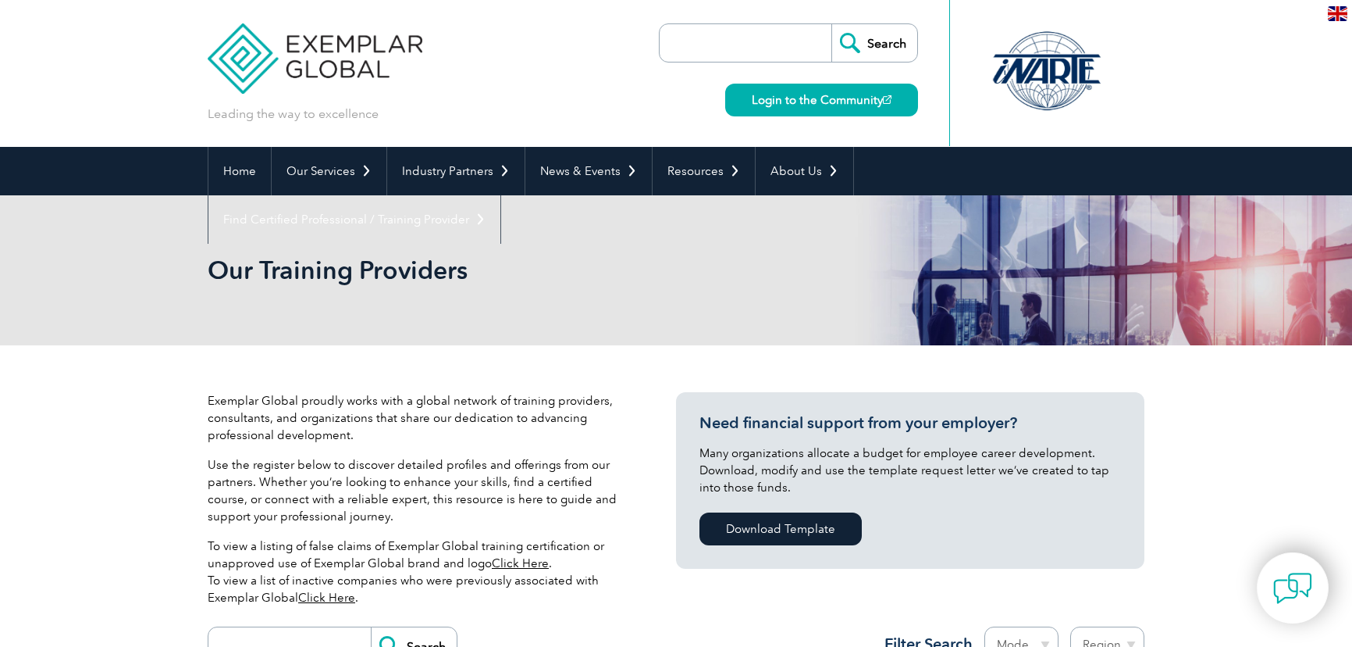 The height and width of the screenshot is (647, 1352). What do you see at coordinates (589, 171) in the screenshot?
I see `a: News & Events` at bounding box center [589, 171].